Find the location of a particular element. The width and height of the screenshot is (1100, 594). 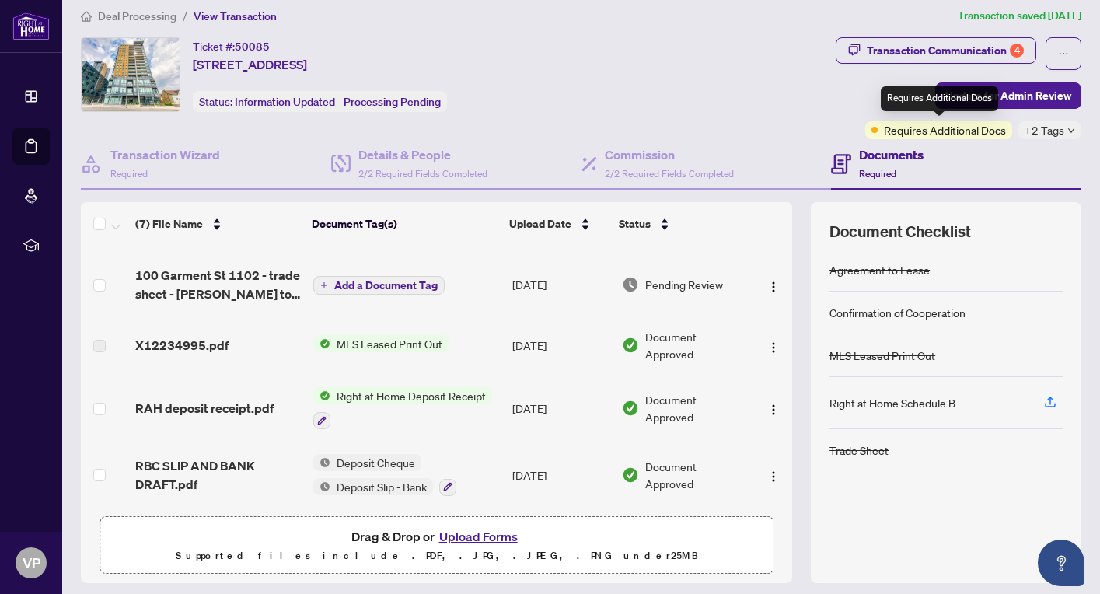

span: home is located at coordinates (86, 16).